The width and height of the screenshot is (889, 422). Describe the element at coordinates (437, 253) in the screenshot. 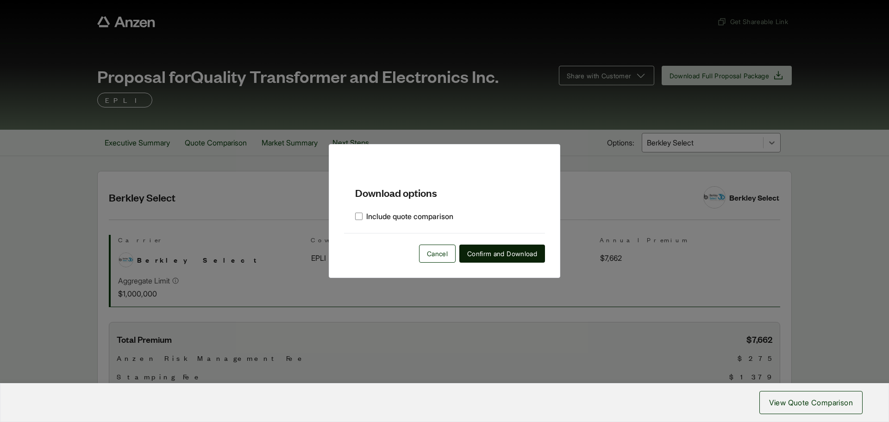

I see `button: Cancel` at that location.